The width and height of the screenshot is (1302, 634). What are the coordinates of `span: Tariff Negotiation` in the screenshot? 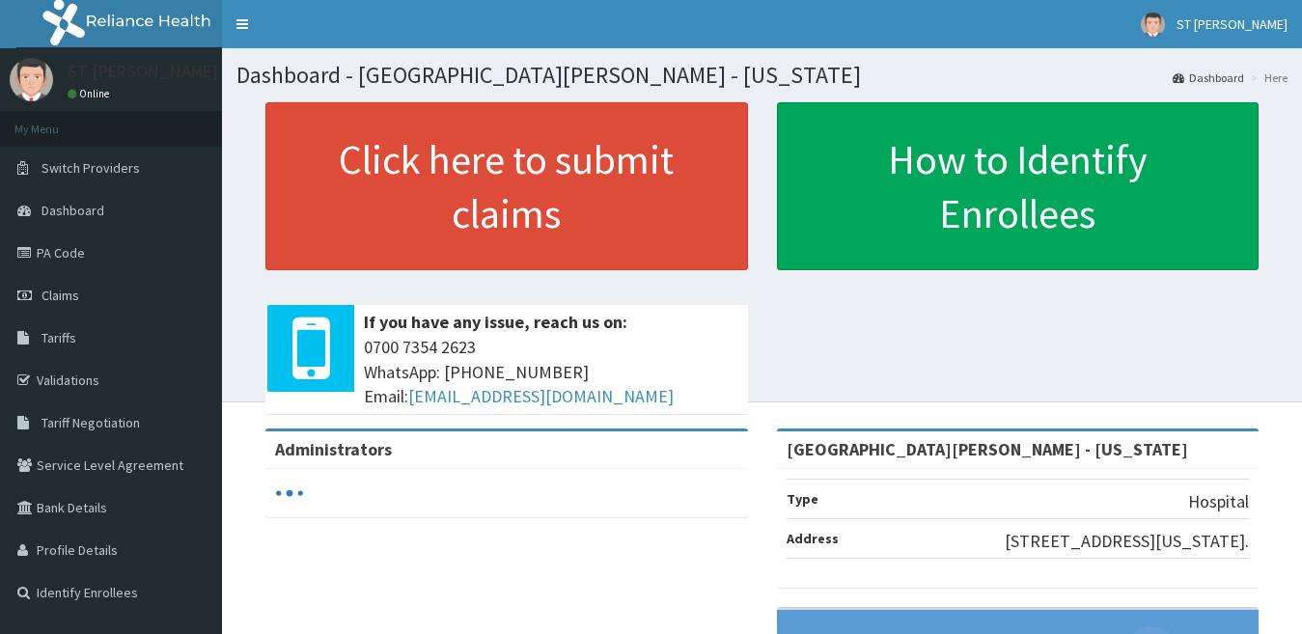 It's located at (91, 423).